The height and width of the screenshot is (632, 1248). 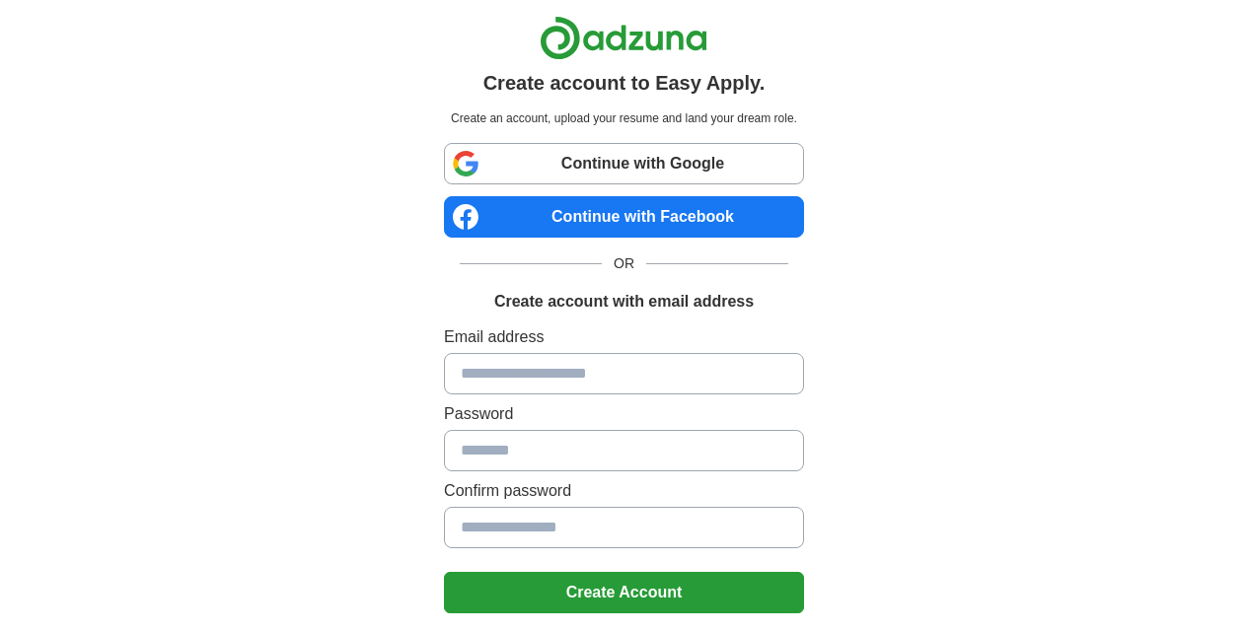 I want to click on a: Continue with Facebook, so click(x=623, y=217).